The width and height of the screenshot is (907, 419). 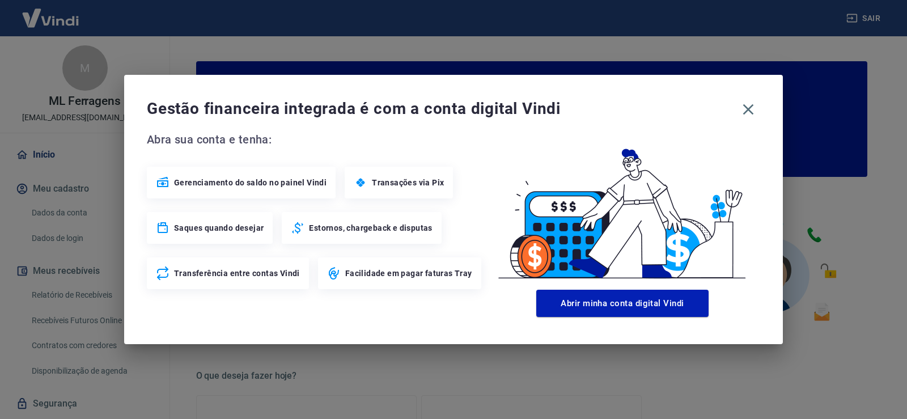 What do you see at coordinates (408, 183) in the screenshot?
I see `span: Transações via Pix` at bounding box center [408, 183].